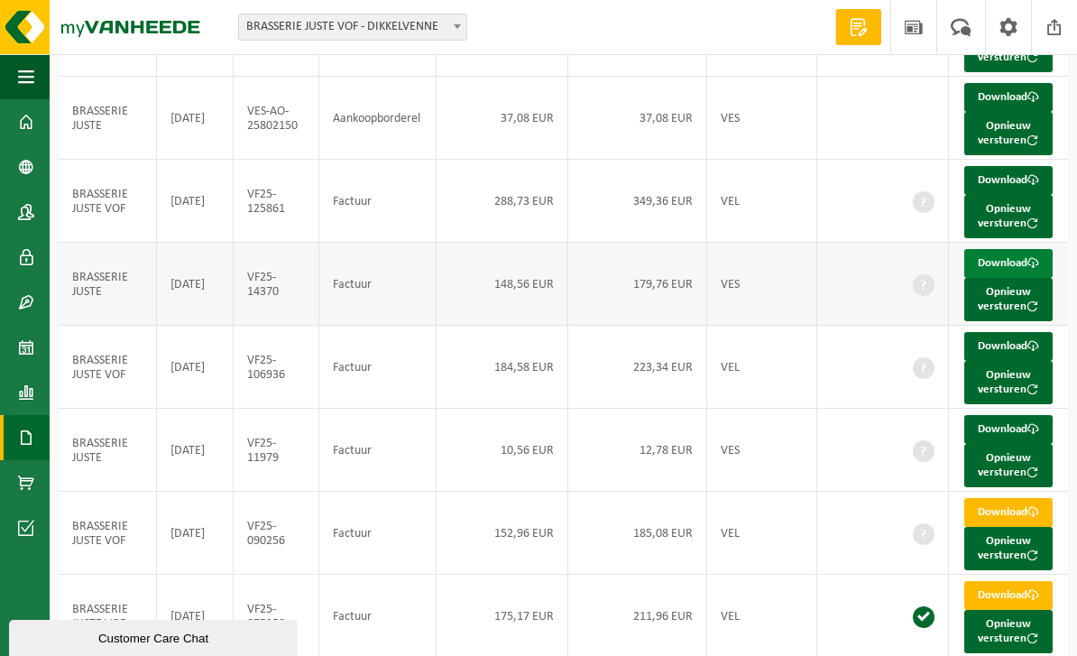 The height and width of the screenshot is (656, 1077). I want to click on td: VF25-106936, so click(276, 367).